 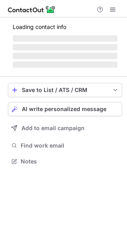 I want to click on span: AI write personalized message, so click(x=64, y=109).